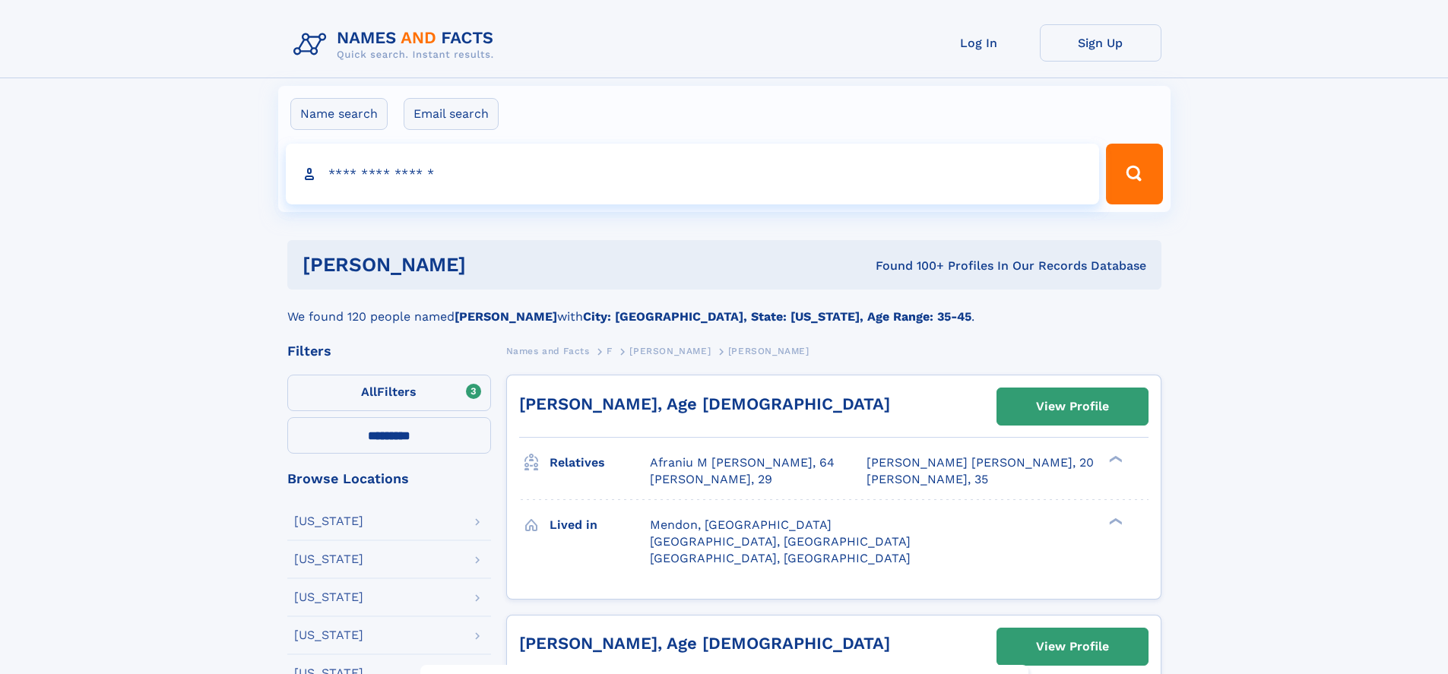  What do you see at coordinates (389, 393) in the screenshot?
I see `label: Filters` at bounding box center [389, 393].